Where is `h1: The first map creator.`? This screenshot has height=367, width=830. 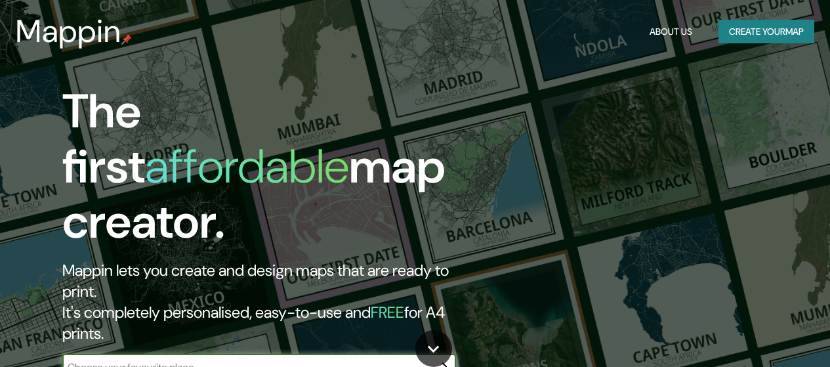
h1: The first map creator. is located at coordinates (270, 172).